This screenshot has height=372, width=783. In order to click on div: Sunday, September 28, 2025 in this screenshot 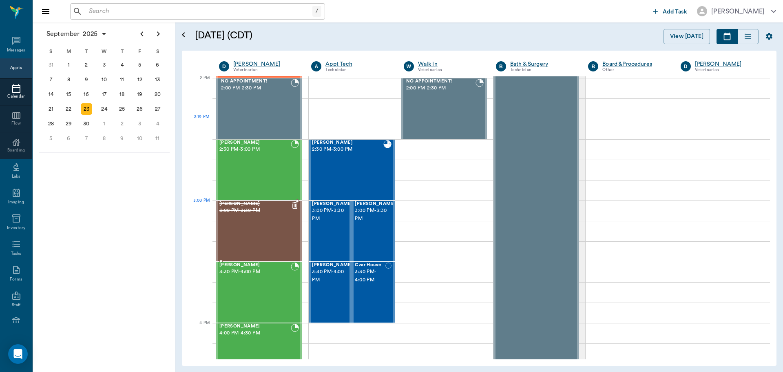, I will do `click(51, 124)`.